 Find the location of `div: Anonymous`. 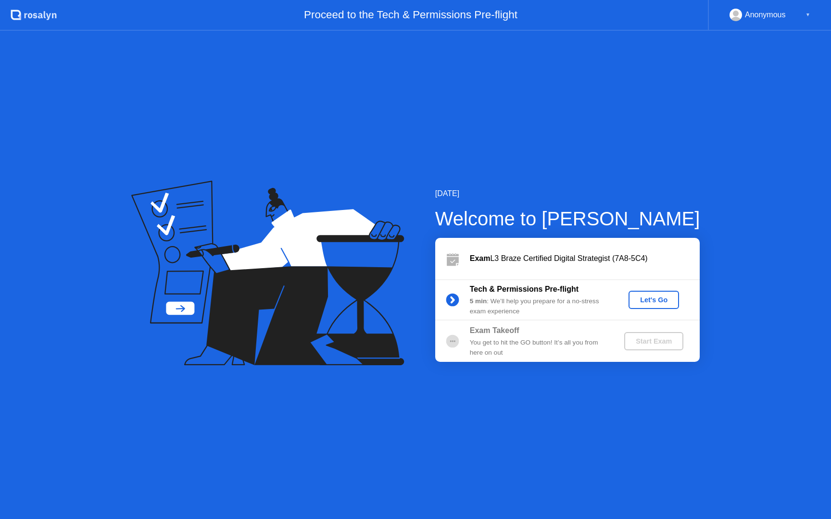

div: Anonymous is located at coordinates (765, 15).